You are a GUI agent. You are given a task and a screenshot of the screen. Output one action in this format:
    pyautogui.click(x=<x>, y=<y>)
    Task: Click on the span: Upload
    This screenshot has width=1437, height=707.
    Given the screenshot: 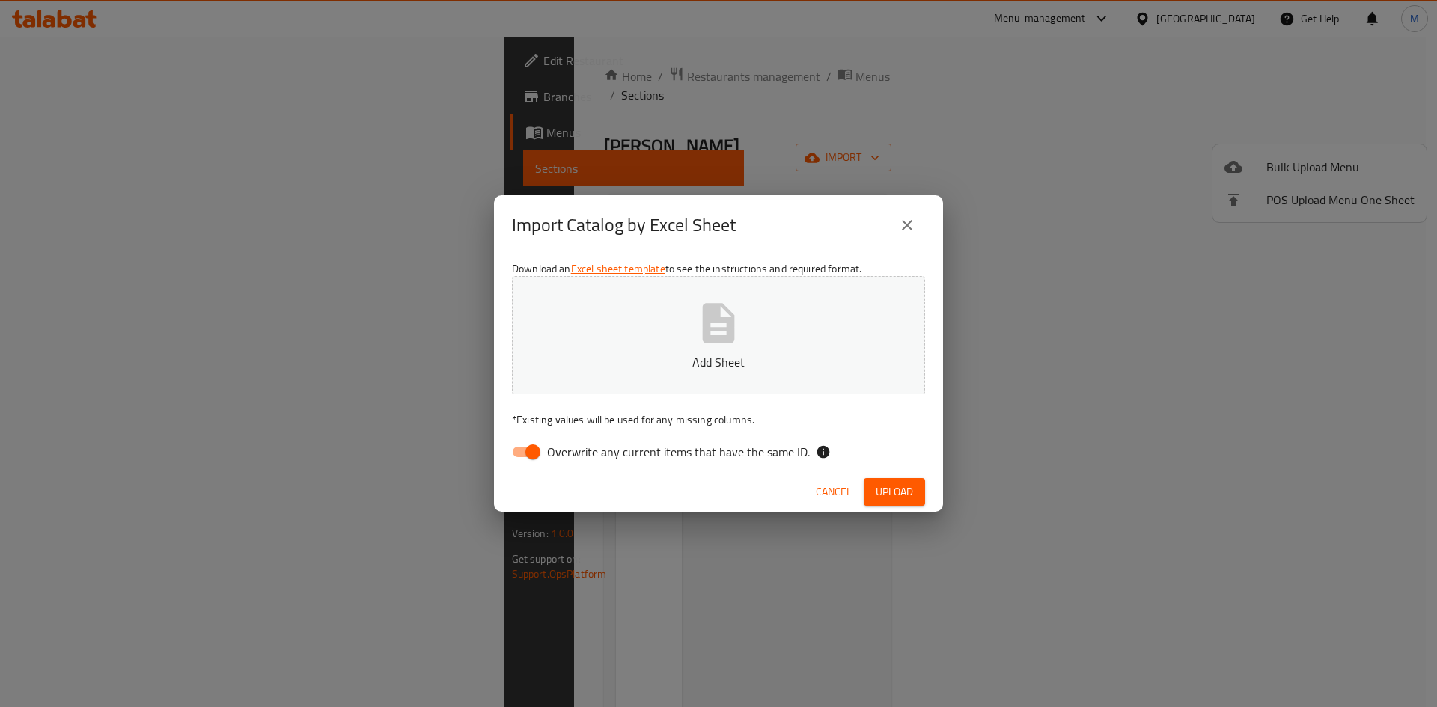 What is the action you would take?
    pyautogui.click(x=894, y=492)
    